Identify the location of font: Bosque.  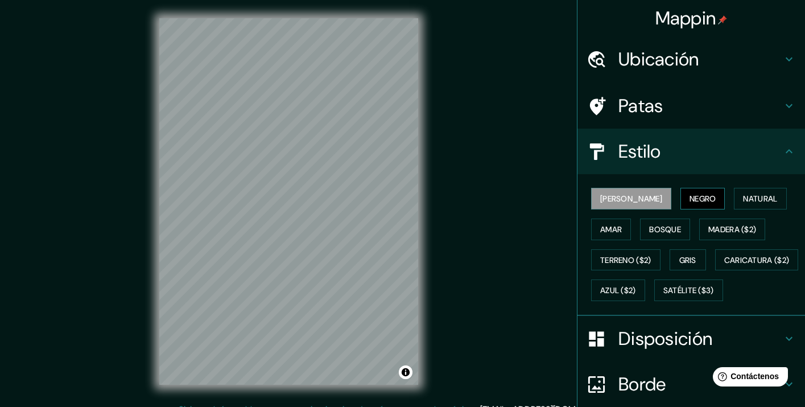
(665, 229).